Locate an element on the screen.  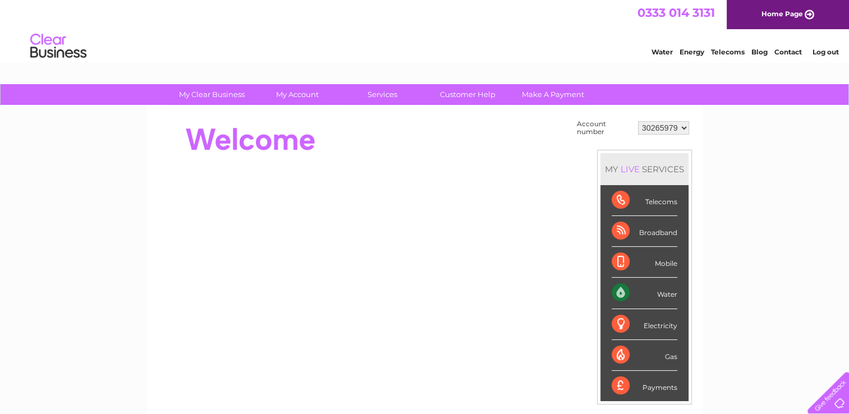
img: logo.png is located at coordinates (58, 46).